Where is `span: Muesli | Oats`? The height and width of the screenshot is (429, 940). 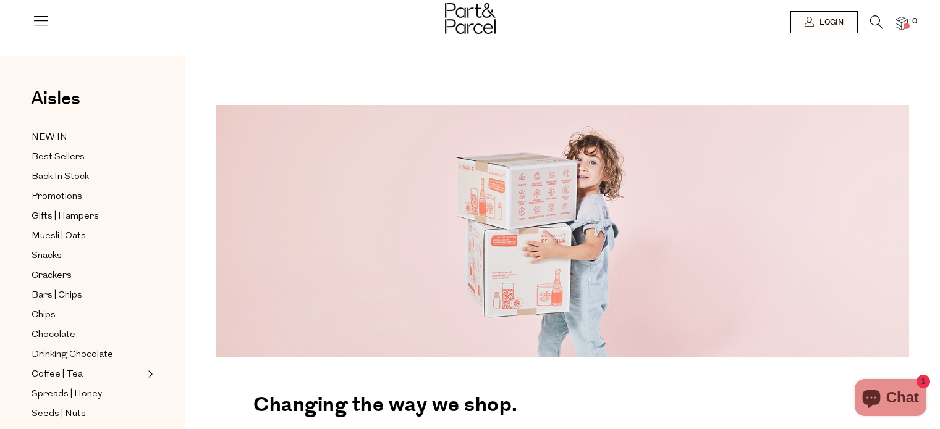
span: Muesli | Oats is located at coordinates (59, 237).